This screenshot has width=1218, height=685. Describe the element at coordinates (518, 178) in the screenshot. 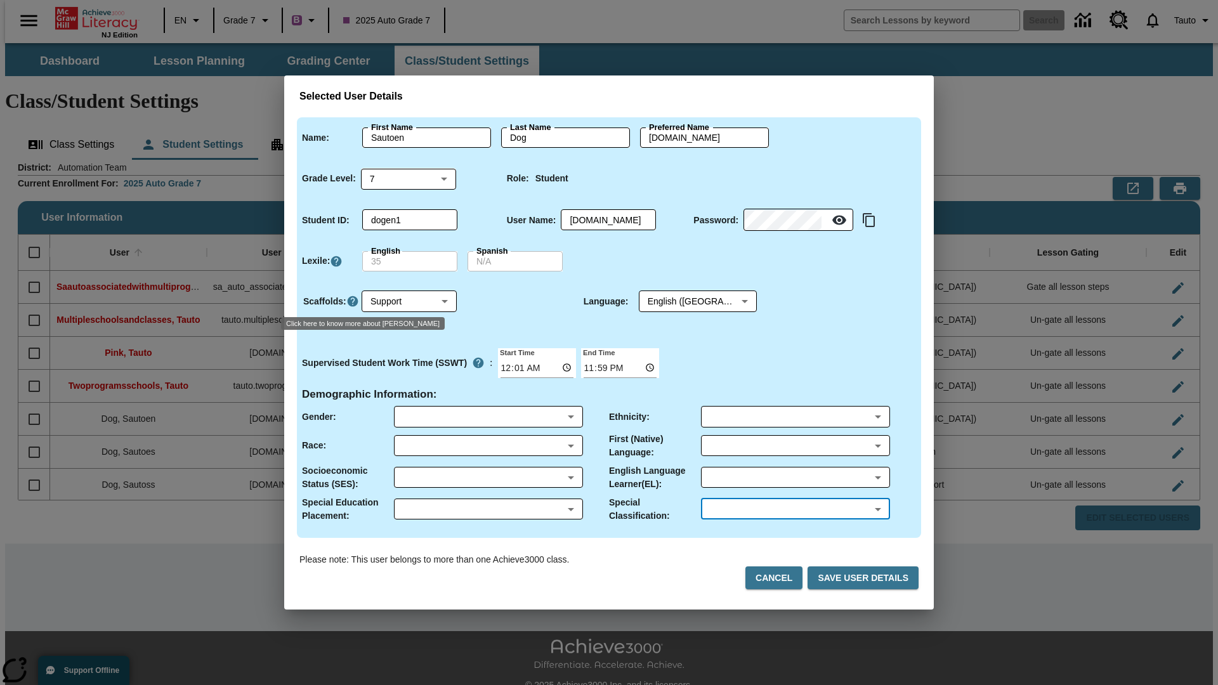

I see `p: Role :` at that location.